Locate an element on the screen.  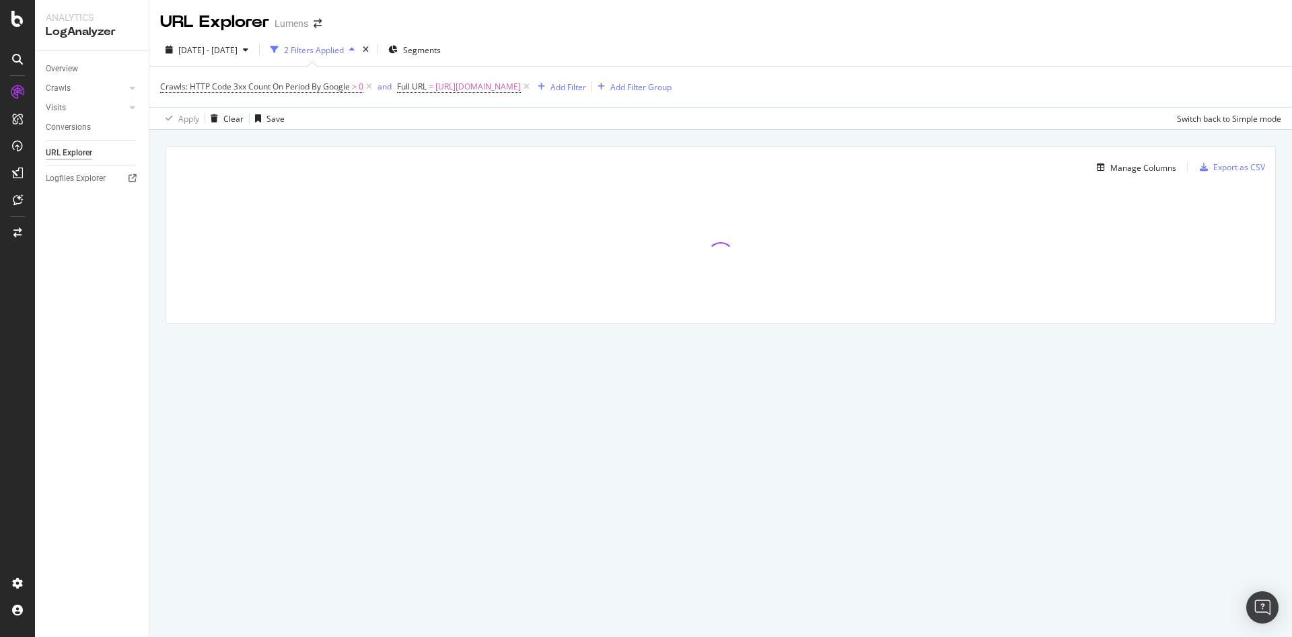
div: and is located at coordinates (384, 86).